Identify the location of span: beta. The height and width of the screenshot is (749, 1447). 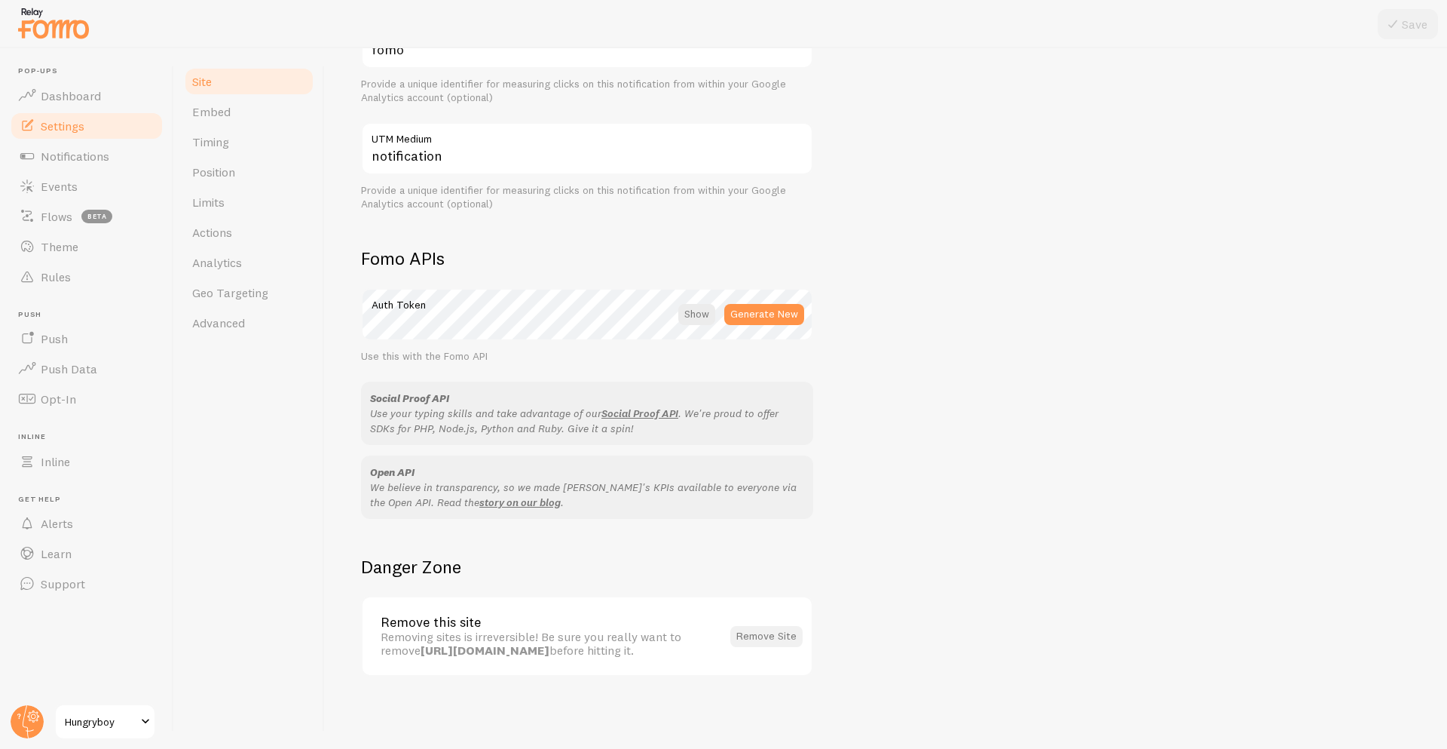
(96, 216).